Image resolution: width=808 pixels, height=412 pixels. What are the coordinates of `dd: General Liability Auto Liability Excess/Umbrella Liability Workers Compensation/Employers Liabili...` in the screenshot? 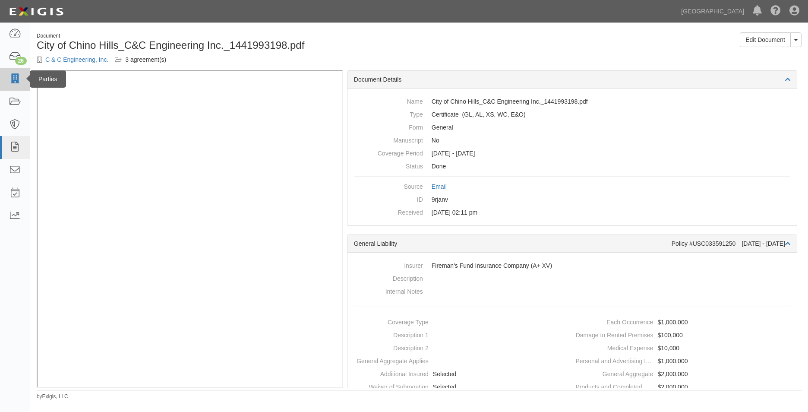 It's located at (572, 114).